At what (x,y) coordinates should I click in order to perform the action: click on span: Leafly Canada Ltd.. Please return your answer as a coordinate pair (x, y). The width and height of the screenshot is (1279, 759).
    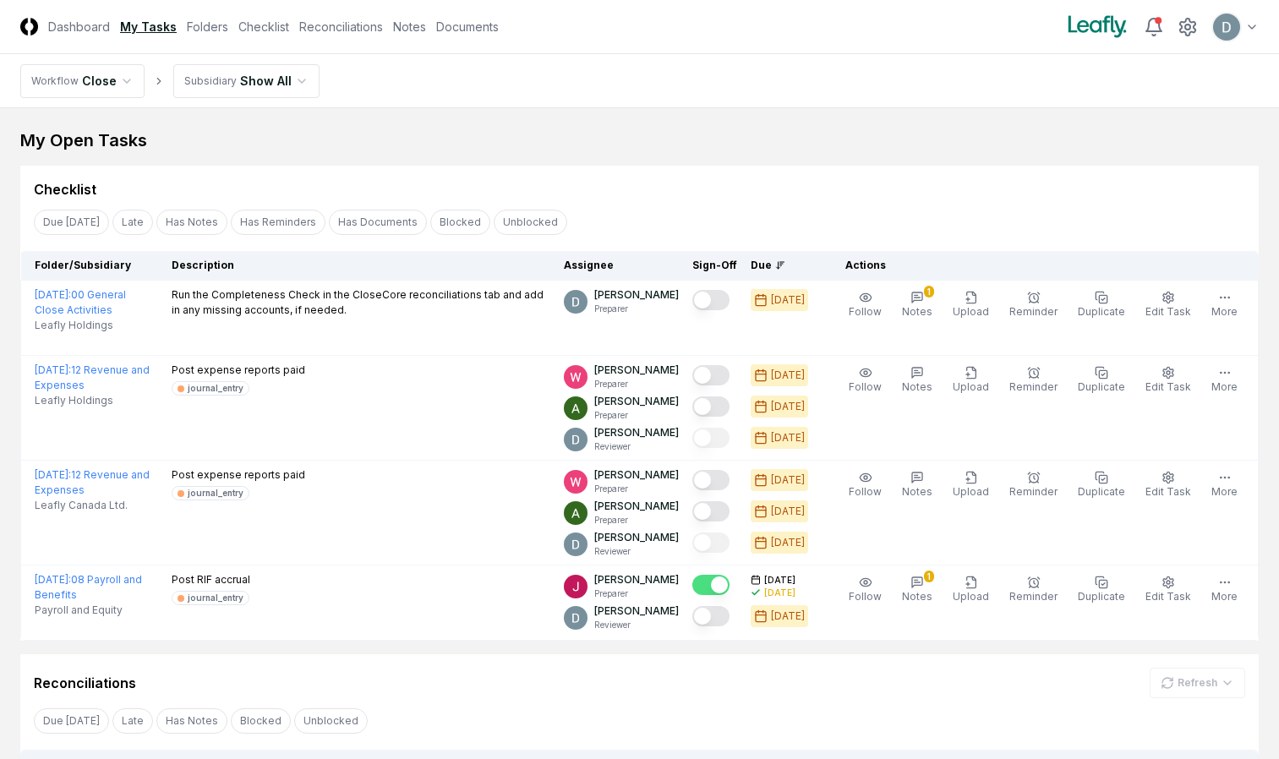
    Looking at the image, I should click on (81, 506).